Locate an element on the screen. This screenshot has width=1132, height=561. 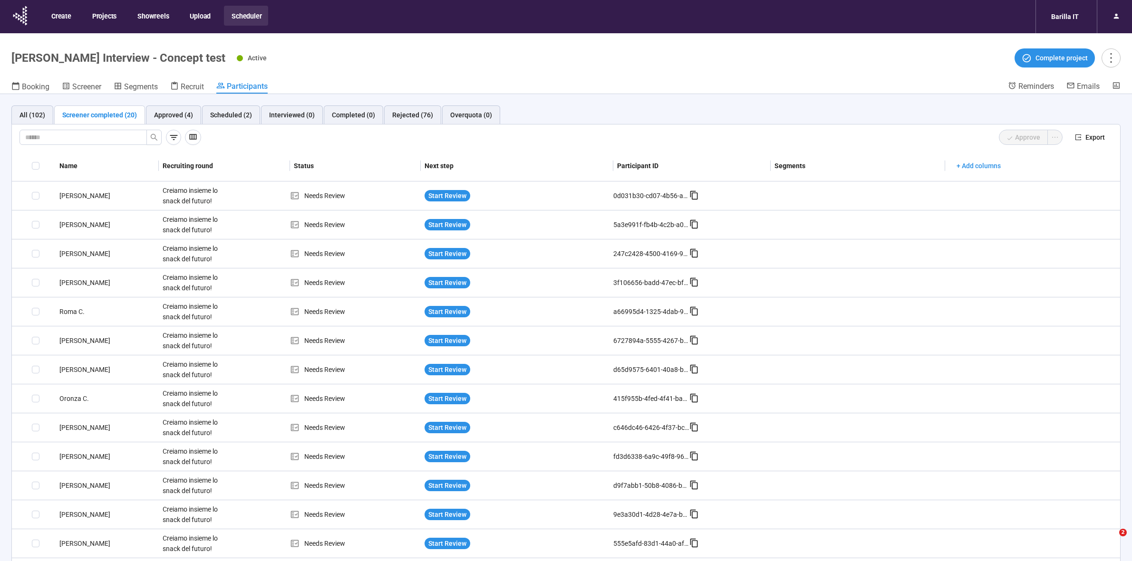
button: more is located at coordinates (1111, 58).